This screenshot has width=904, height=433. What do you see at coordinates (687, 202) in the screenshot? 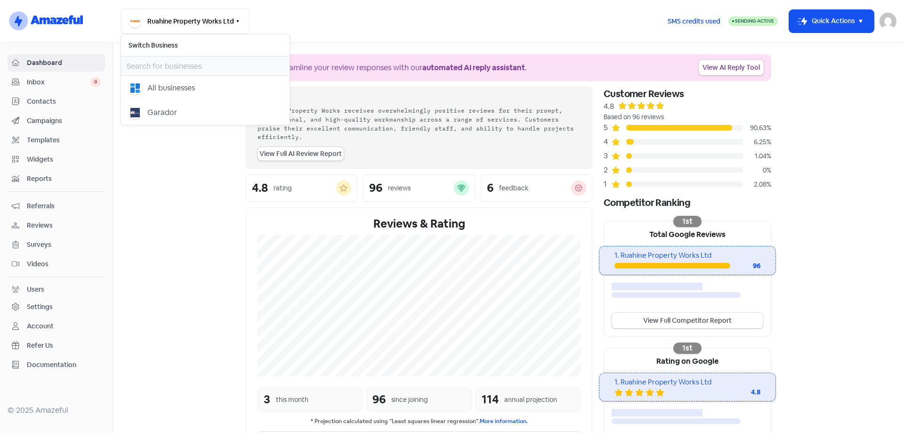
I see `div: Competitor Ranking` at bounding box center [687, 202].